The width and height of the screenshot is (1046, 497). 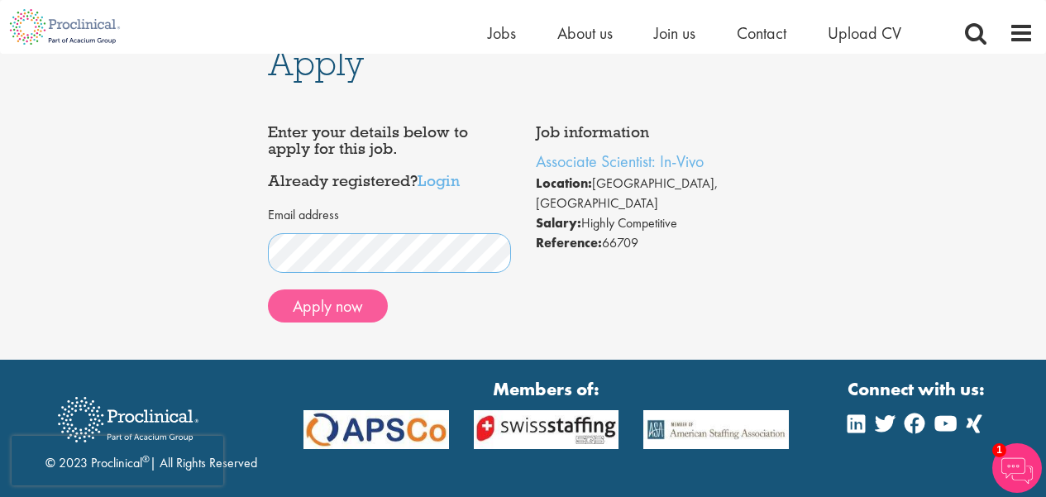 I want to click on span: Upload CV, so click(x=864, y=33).